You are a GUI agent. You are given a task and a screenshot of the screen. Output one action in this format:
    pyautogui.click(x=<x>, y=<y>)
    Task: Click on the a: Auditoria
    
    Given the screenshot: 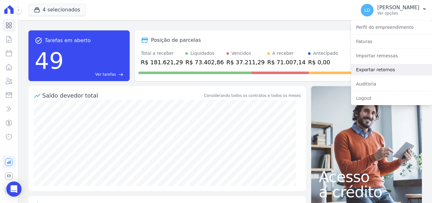 What is the action you would take?
    pyautogui.click(x=391, y=84)
    